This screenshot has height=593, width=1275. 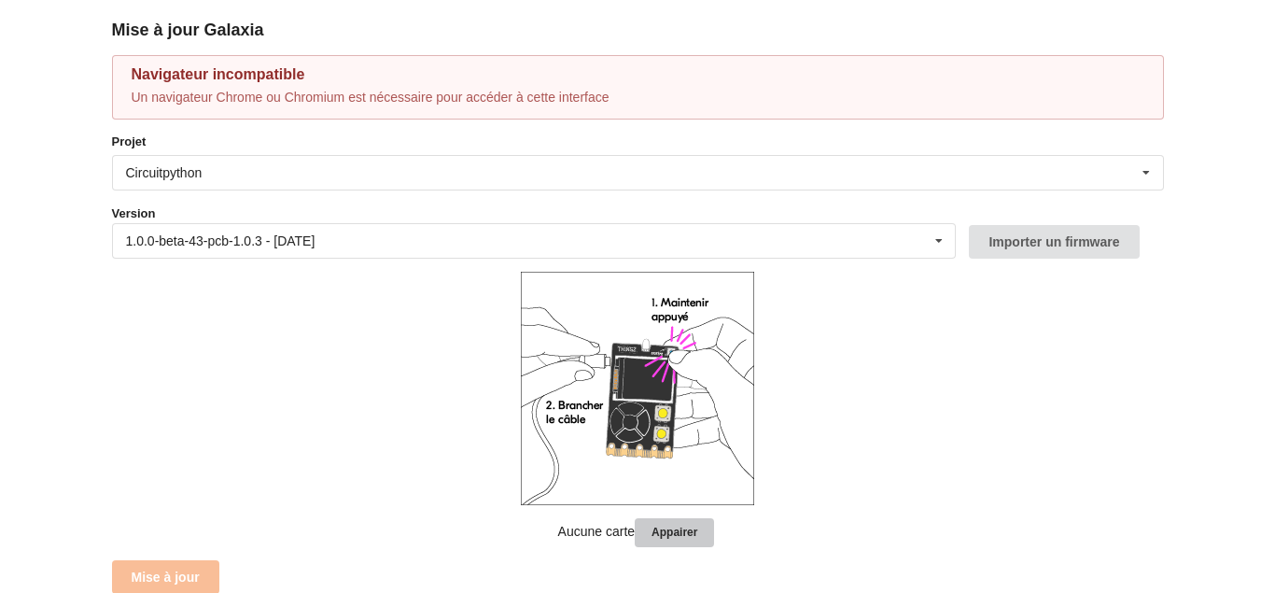 What do you see at coordinates (637, 388) in the screenshot?
I see `img: galaxia_plug.png` at bounding box center [637, 388].